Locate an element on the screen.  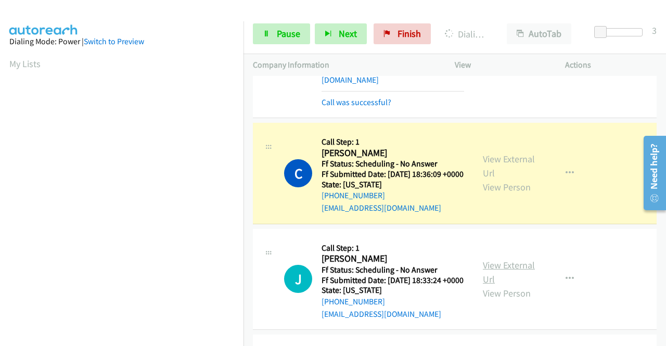
div: Open Resource Center is located at coordinates (18, 41).